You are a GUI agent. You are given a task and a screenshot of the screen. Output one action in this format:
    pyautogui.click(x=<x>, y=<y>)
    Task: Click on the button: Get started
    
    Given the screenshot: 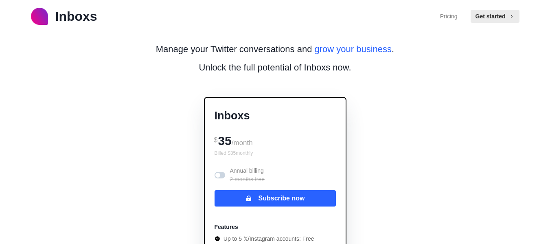 What is the action you would take?
    pyautogui.click(x=495, y=16)
    